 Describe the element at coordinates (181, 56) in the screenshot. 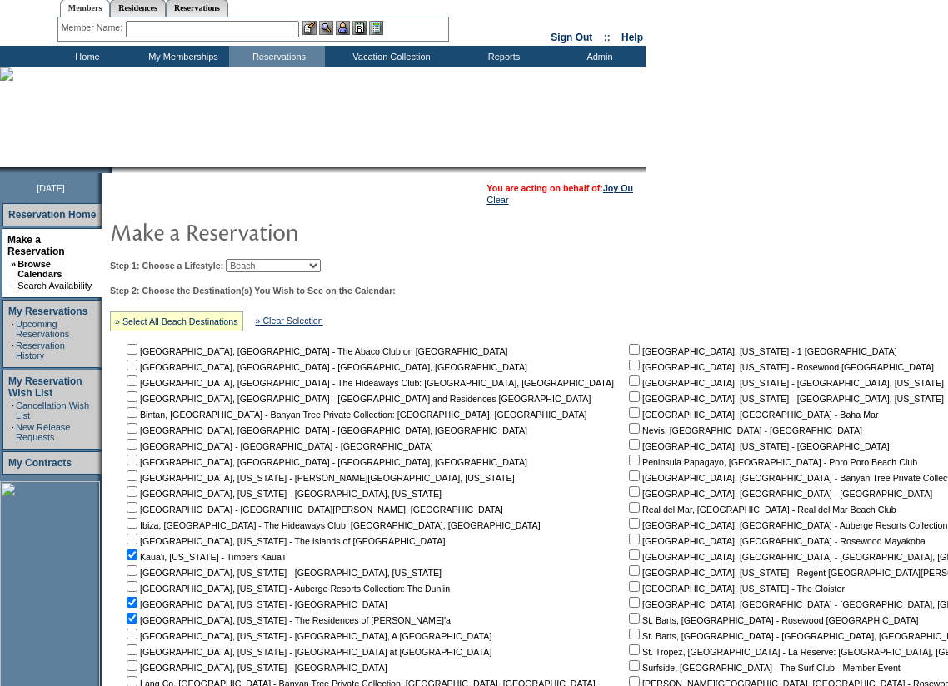

I see `td: My Memberships` at that location.